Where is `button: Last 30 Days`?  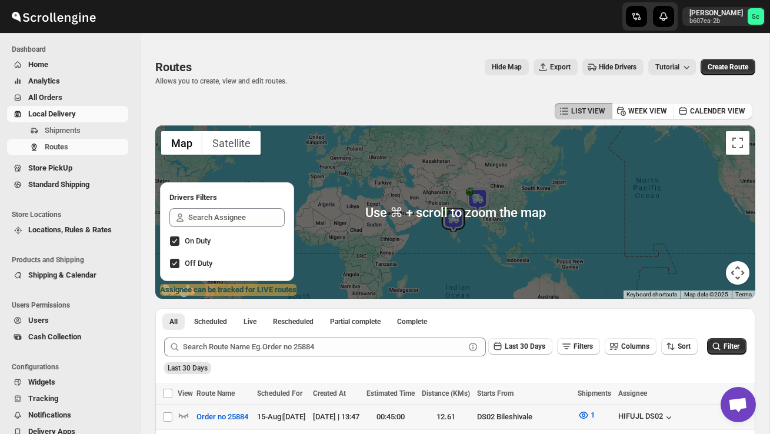 button: Last 30 Days is located at coordinates (520, 346).